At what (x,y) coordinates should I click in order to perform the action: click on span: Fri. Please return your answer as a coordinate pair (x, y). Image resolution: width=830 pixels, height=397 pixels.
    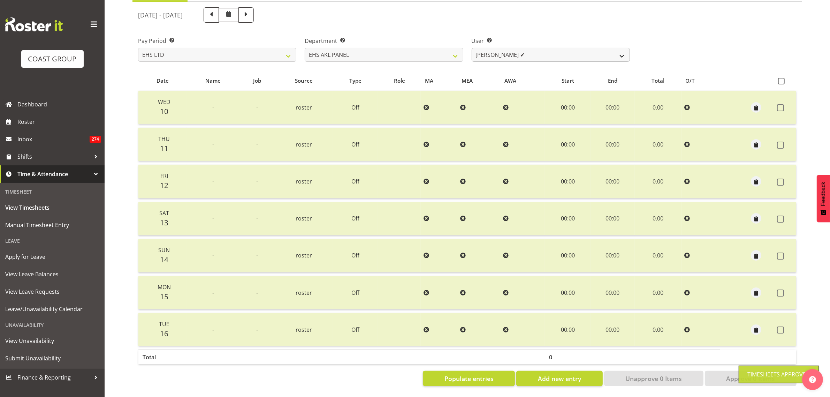
    Looking at the image, I should click on (164, 176).